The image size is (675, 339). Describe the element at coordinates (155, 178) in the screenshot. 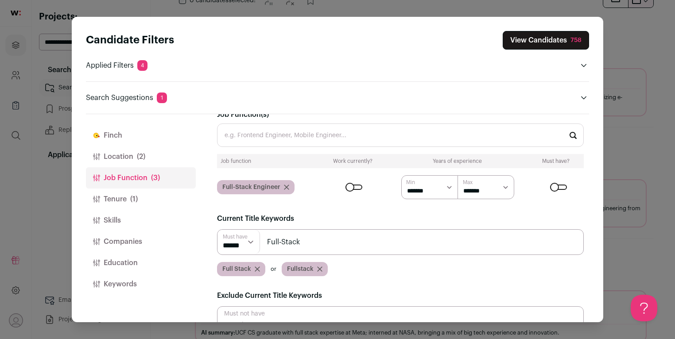

I see `span: (3)` at that location.